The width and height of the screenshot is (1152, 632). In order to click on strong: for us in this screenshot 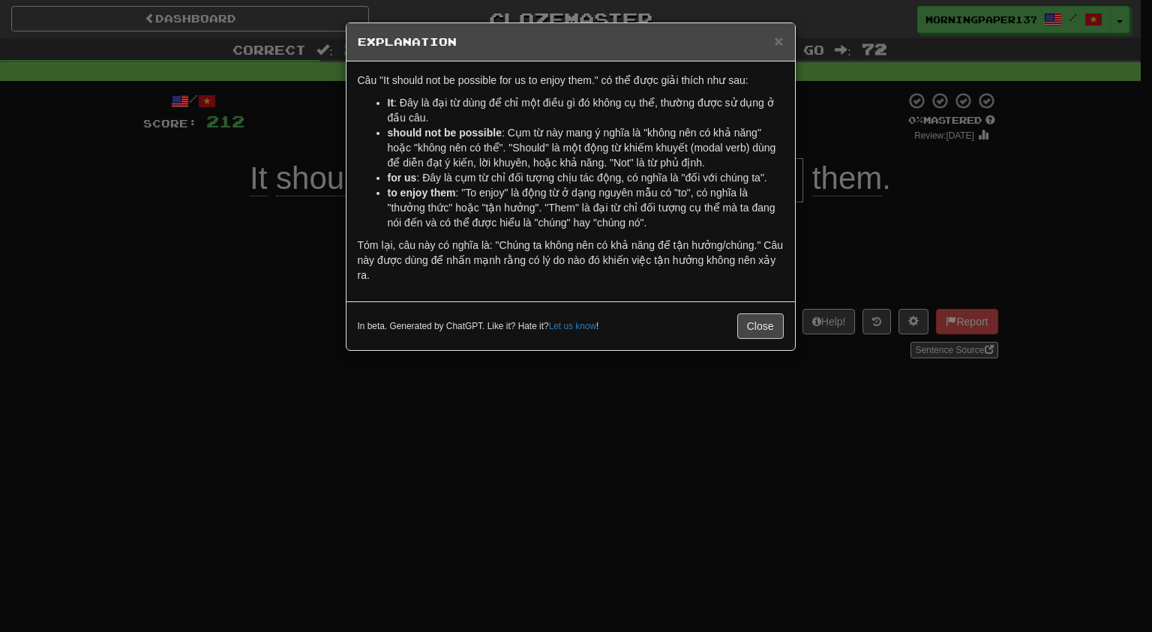, I will do `click(402, 178)`.